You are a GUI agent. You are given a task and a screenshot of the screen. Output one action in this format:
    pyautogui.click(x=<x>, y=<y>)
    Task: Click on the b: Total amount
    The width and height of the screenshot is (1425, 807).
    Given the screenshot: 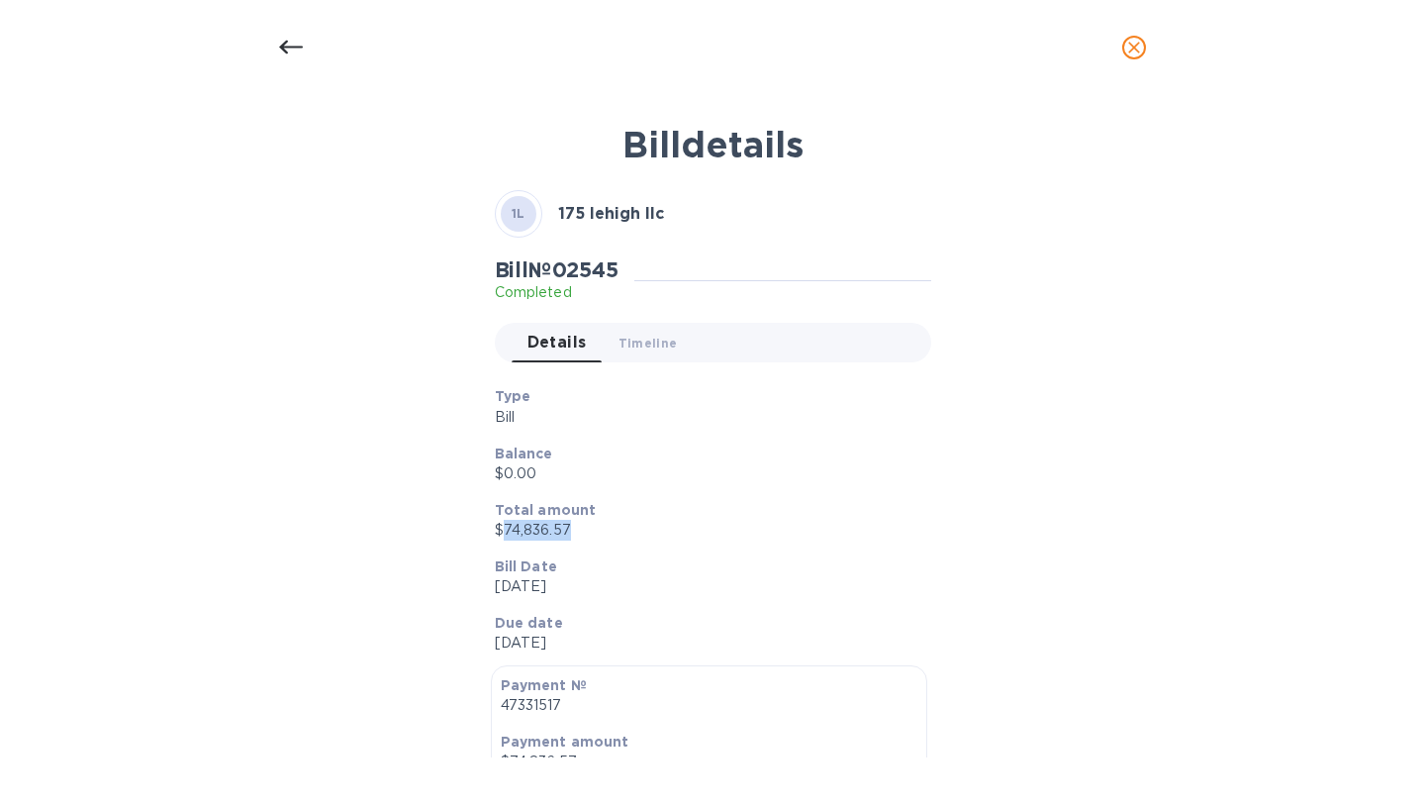 What is the action you would take?
    pyautogui.click(x=545, y=510)
    